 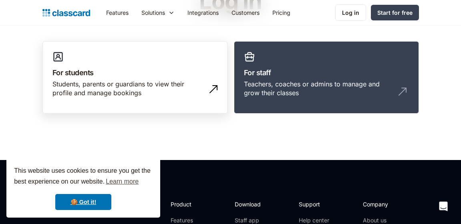 What do you see at coordinates (127, 89) in the screenshot?
I see `div: Students, parents or guardians to view their profile and manage bookings` at bounding box center [127, 89].